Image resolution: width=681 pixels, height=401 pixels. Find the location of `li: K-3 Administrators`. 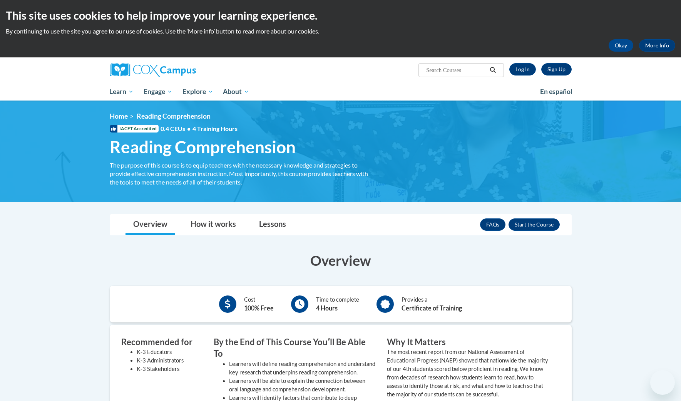

li: K-3 Administrators is located at coordinates (169, 360).